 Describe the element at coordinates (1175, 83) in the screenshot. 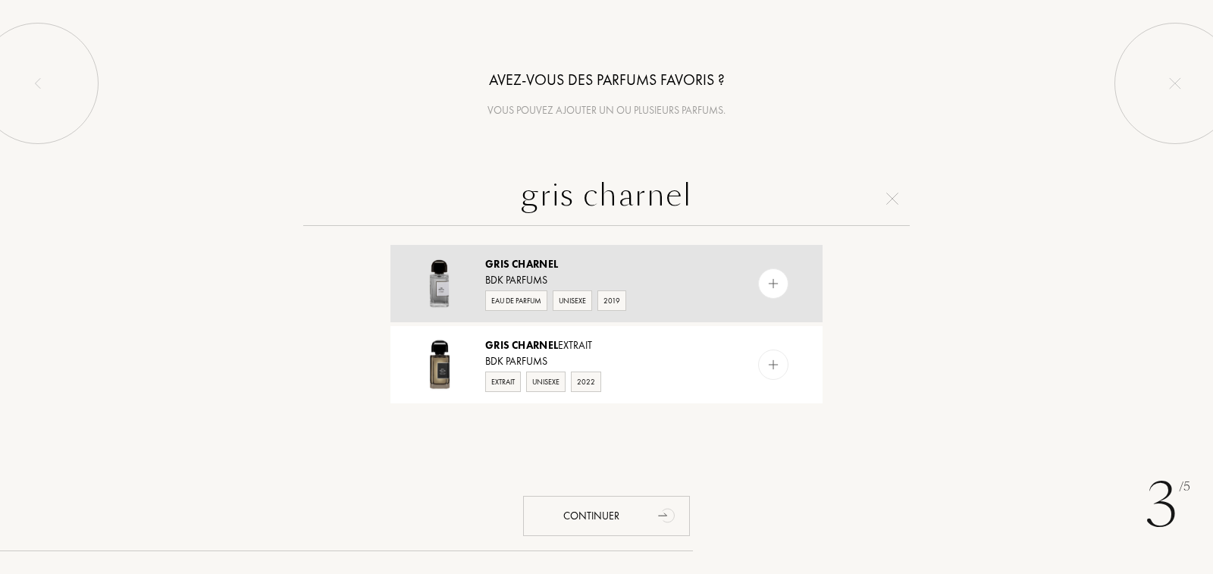

I see `img: quit_onboard.svg` at that location.